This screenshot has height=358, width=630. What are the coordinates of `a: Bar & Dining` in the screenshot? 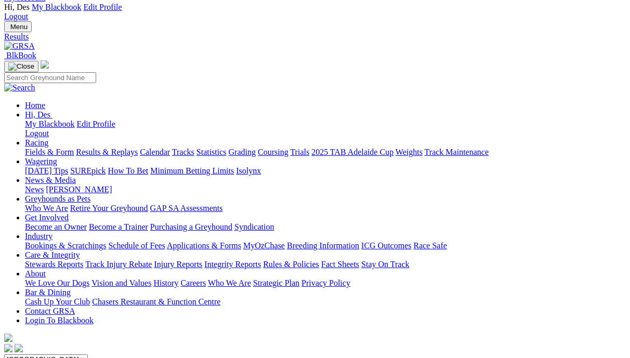 It's located at (48, 292).